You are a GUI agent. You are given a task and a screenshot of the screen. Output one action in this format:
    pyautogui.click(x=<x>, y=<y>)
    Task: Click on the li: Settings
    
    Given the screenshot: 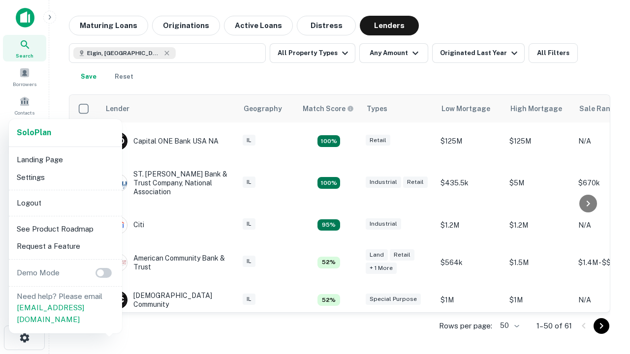 What is the action you would take?
    pyautogui.click(x=65, y=178)
    